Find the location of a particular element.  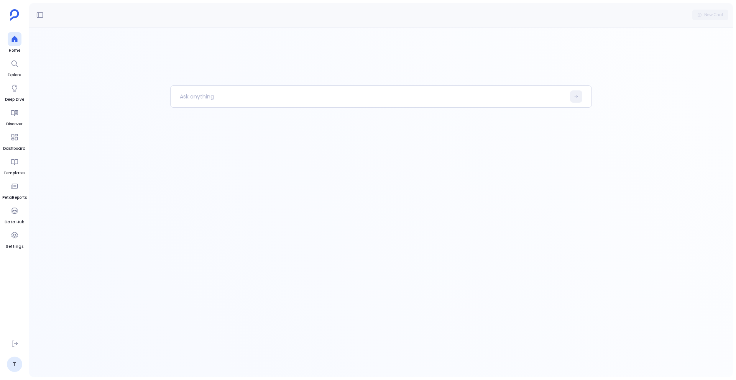

span: Deep Dive is located at coordinates (15, 100).